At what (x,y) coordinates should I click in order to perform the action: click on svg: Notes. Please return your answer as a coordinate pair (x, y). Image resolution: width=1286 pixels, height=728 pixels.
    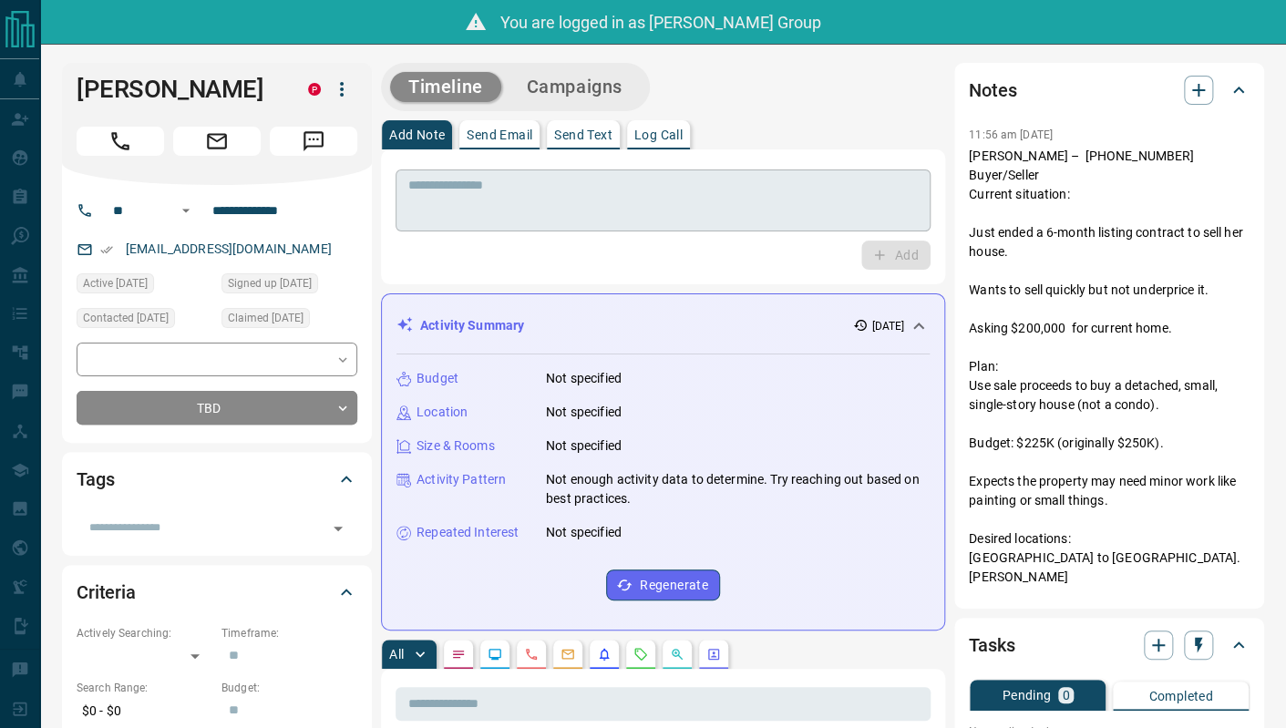
    Looking at the image, I should click on (458, 654).